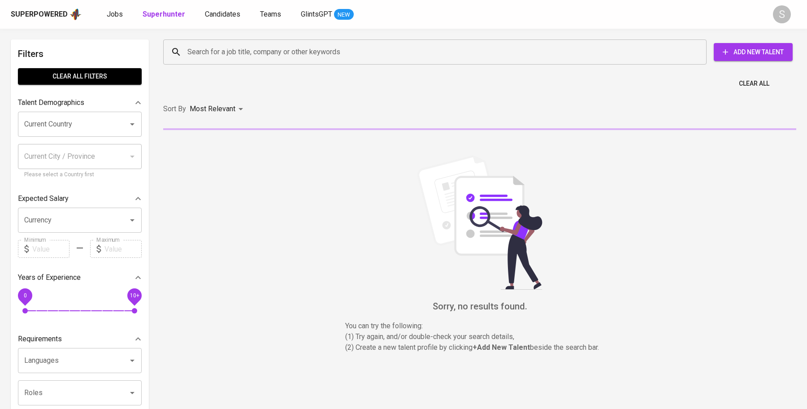  I want to click on button: Clear All, so click(754, 83).